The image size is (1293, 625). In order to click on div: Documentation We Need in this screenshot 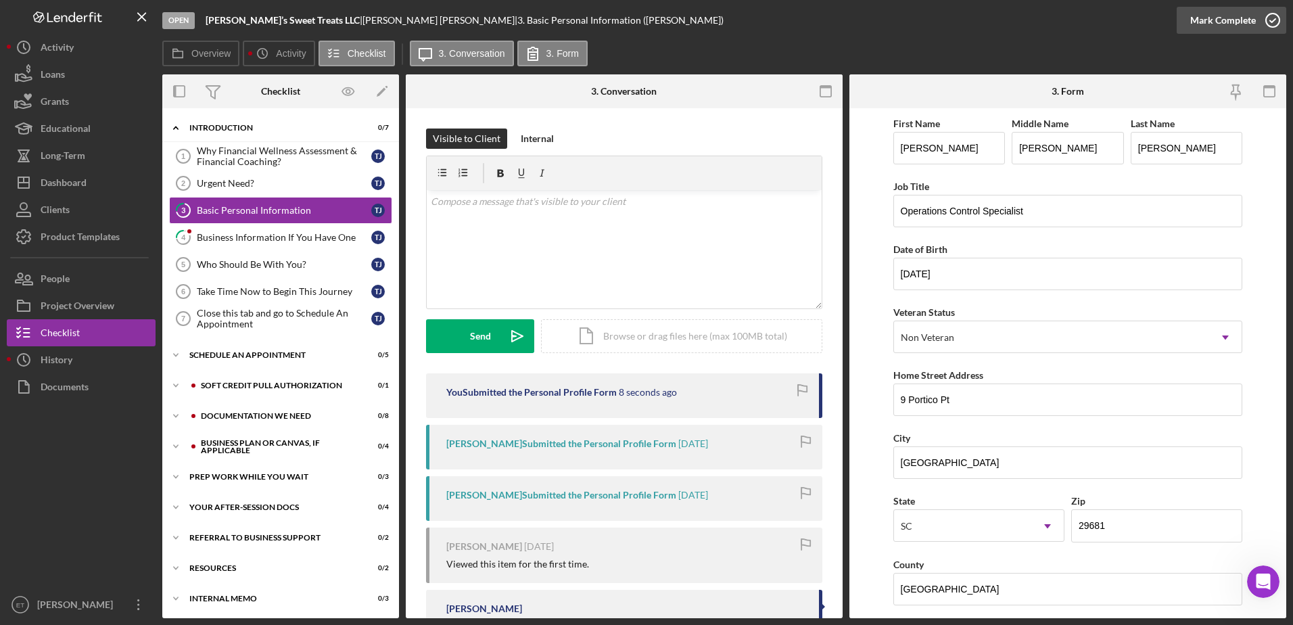, I will do `click(278, 416)`.